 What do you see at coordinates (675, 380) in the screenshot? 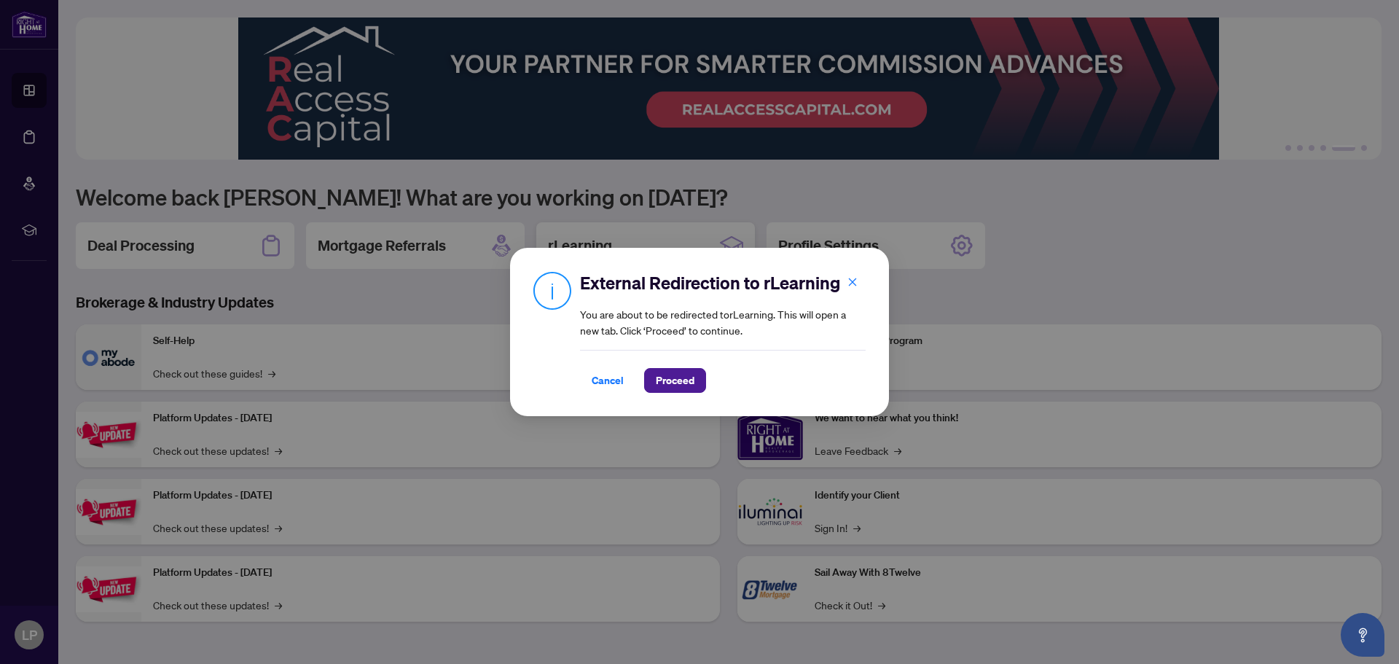
I see `button: Proceed` at bounding box center [675, 380].